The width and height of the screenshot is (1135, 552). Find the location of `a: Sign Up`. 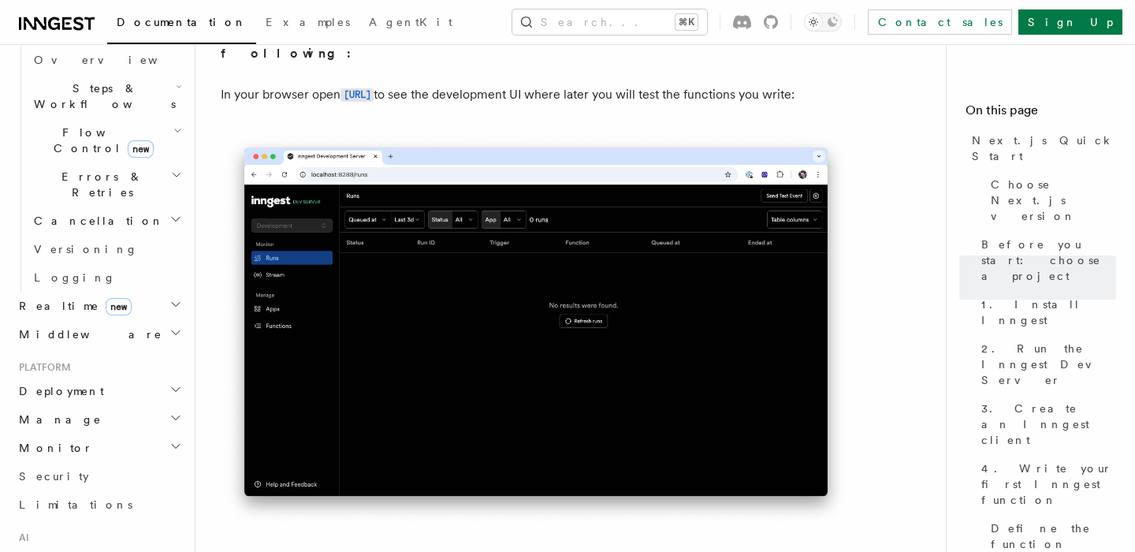

a: Sign Up is located at coordinates (1070, 22).